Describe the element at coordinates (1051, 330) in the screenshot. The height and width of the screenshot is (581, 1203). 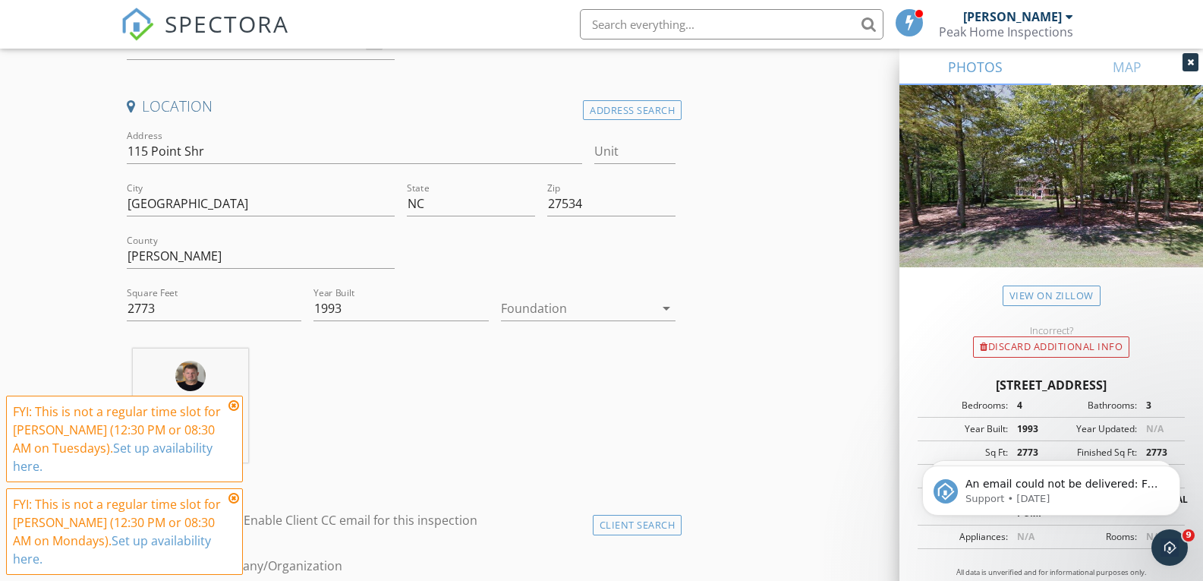
I see `div: Incorrect?` at that location.